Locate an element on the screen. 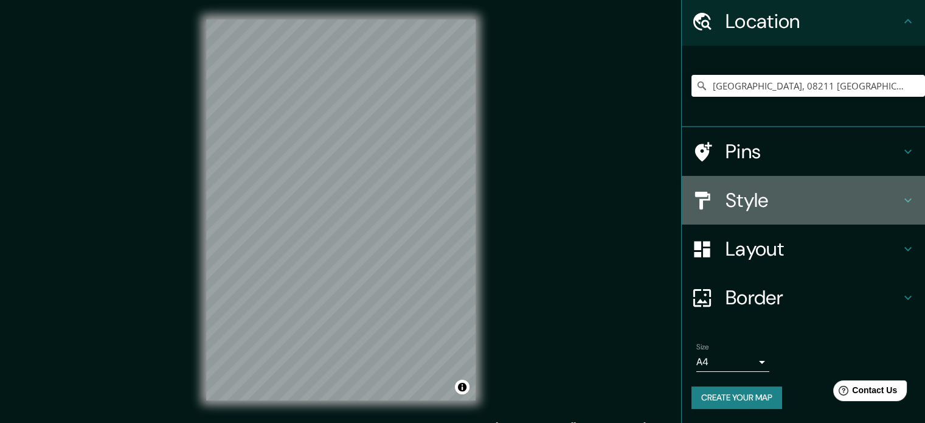 Image resolution: width=925 pixels, height=423 pixels. div: Pins is located at coordinates (803, 151).